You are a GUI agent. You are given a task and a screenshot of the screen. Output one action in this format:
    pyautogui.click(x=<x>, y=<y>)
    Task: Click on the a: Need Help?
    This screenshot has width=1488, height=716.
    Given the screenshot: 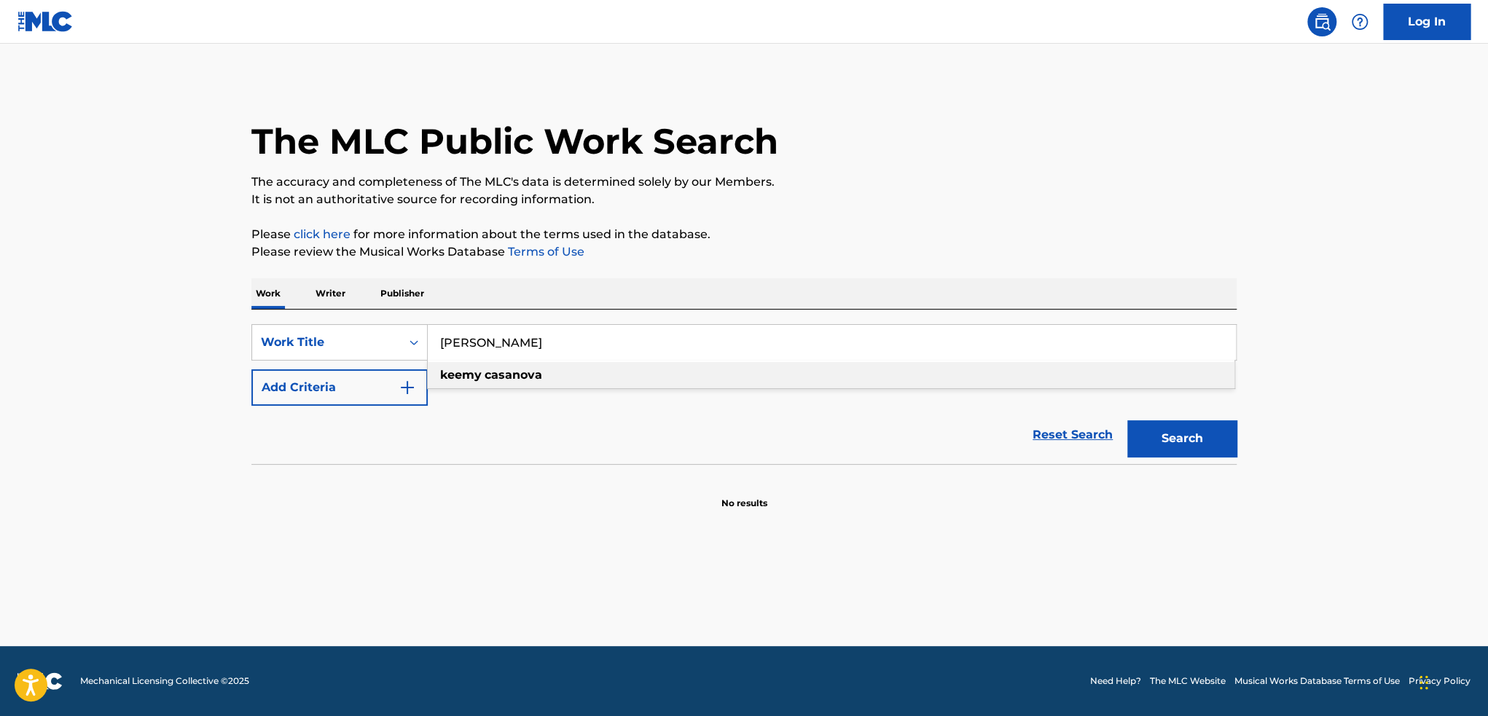 What is the action you would take?
    pyautogui.click(x=1116, y=681)
    